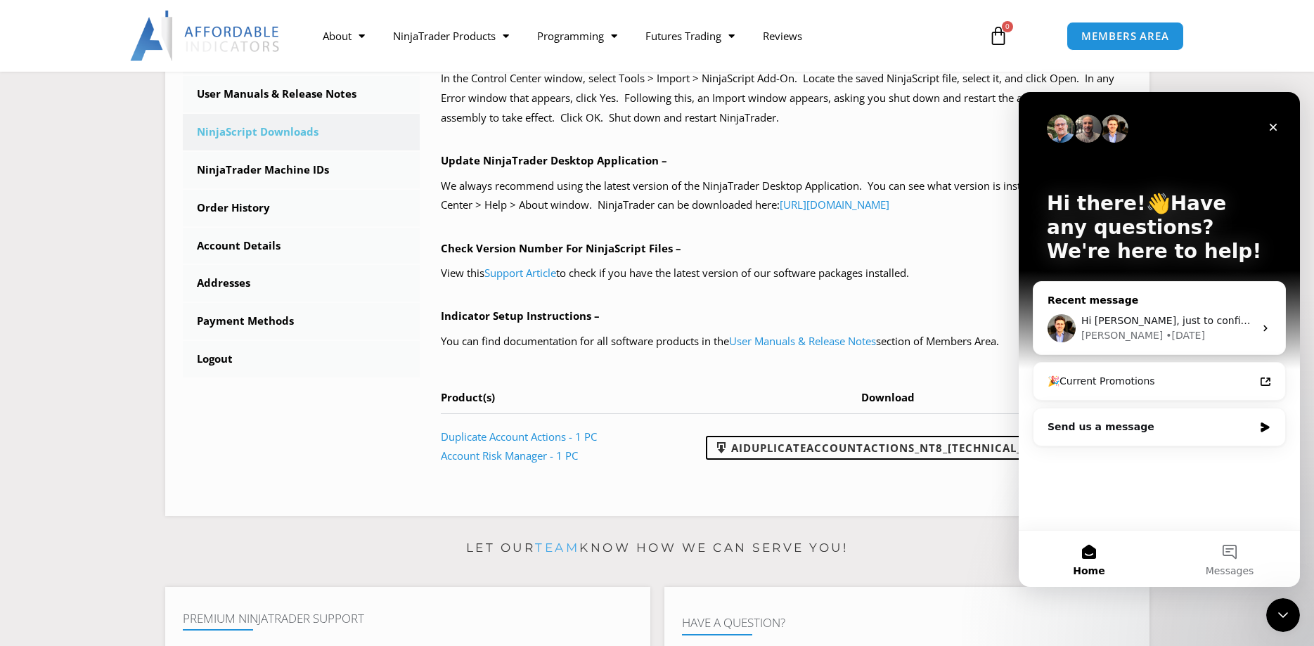 The width and height of the screenshot is (1314, 646). I want to click on a: NinjaTrader Machine IDs, so click(302, 170).